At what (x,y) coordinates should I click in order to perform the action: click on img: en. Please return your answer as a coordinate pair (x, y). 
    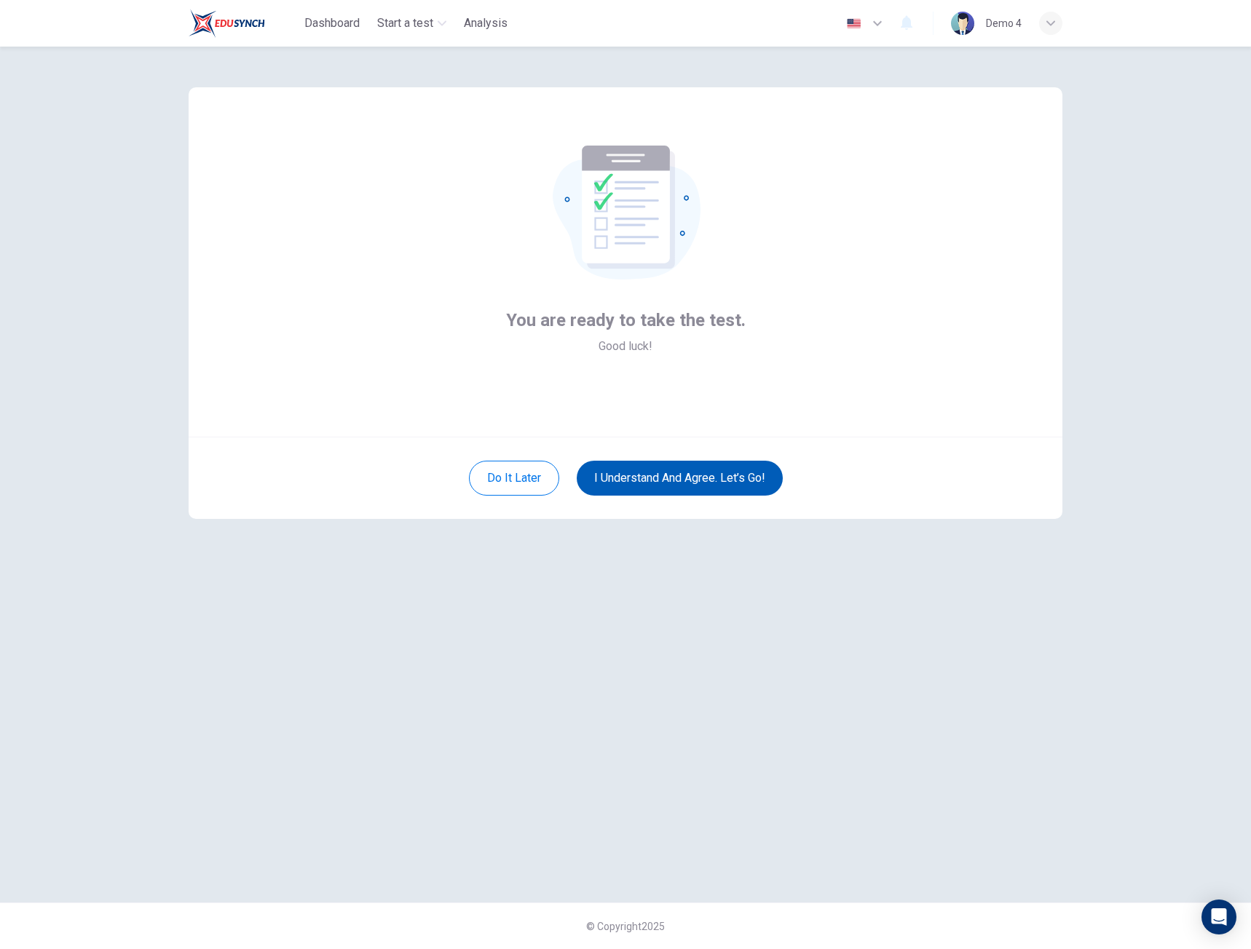
    Looking at the image, I should click on (853, 23).